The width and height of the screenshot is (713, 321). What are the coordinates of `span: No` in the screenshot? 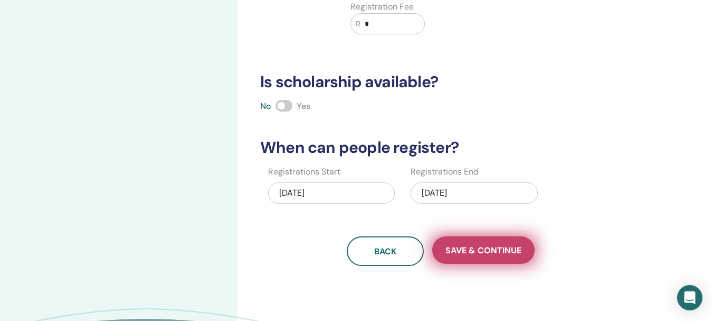 It's located at (266, 106).